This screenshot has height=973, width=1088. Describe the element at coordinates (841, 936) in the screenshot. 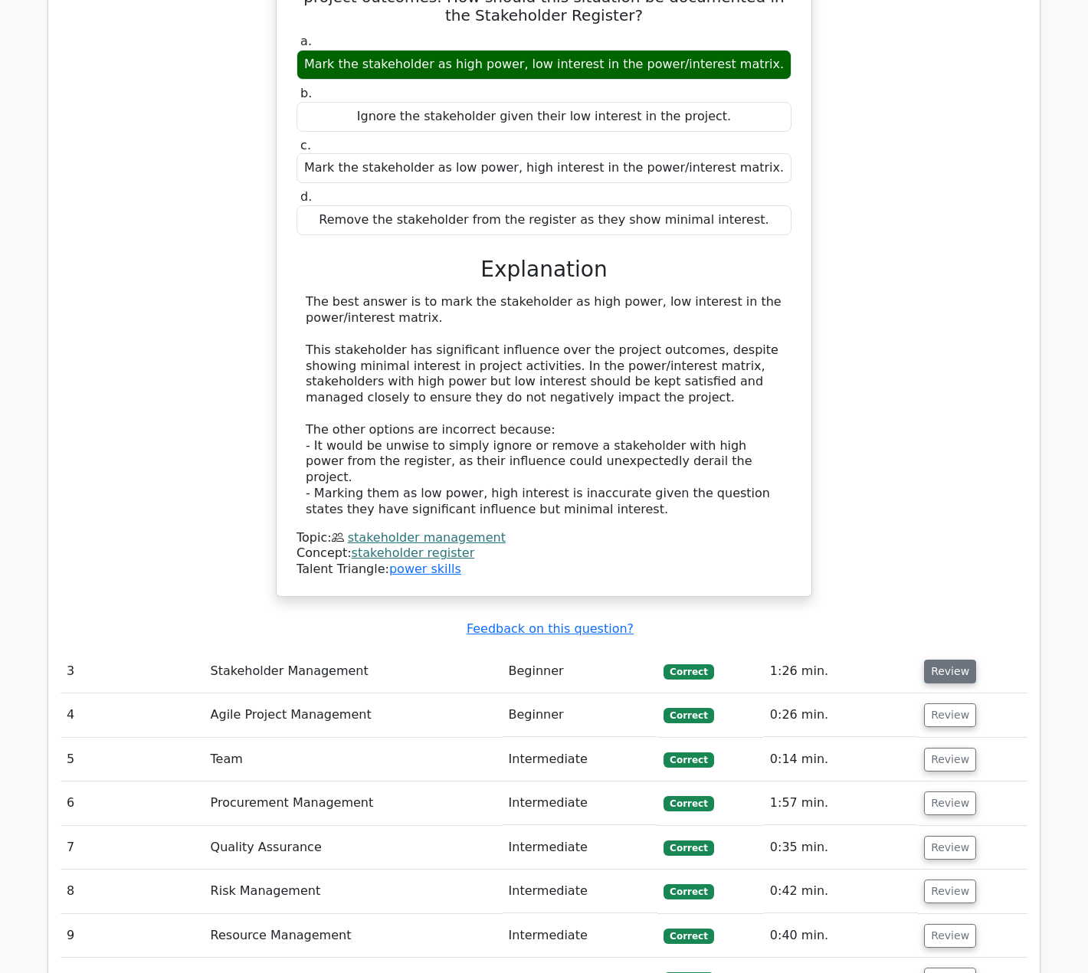

I see `td: 0:40 min.` at that location.